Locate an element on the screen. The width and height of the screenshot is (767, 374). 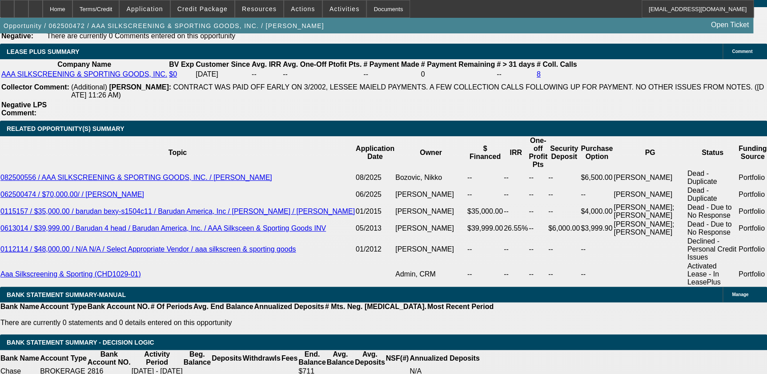
th: Deposits is located at coordinates (227, 358).